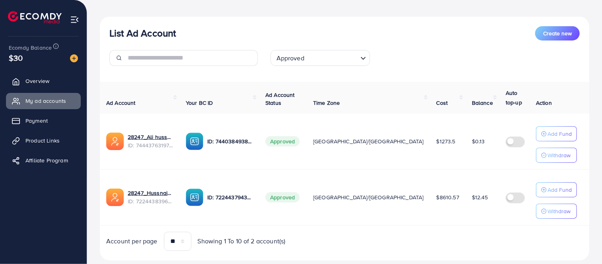 This screenshot has width=602, height=264. Describe the element at coordinates (199, 103) in the screenshot. I see `span: Your BC ID` at that location.